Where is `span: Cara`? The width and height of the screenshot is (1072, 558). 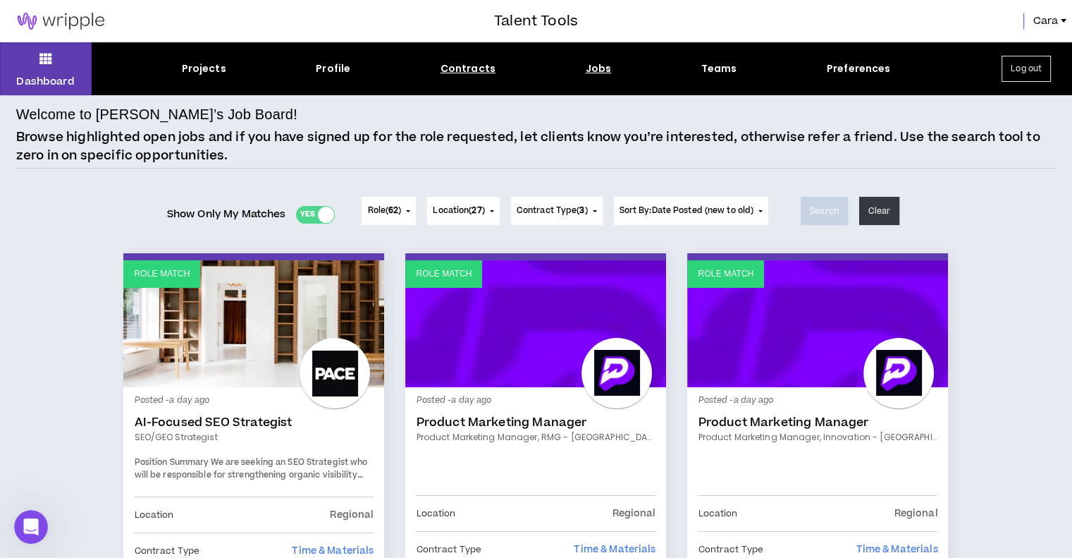 span: Cara is located at coordinates (1046, 21).